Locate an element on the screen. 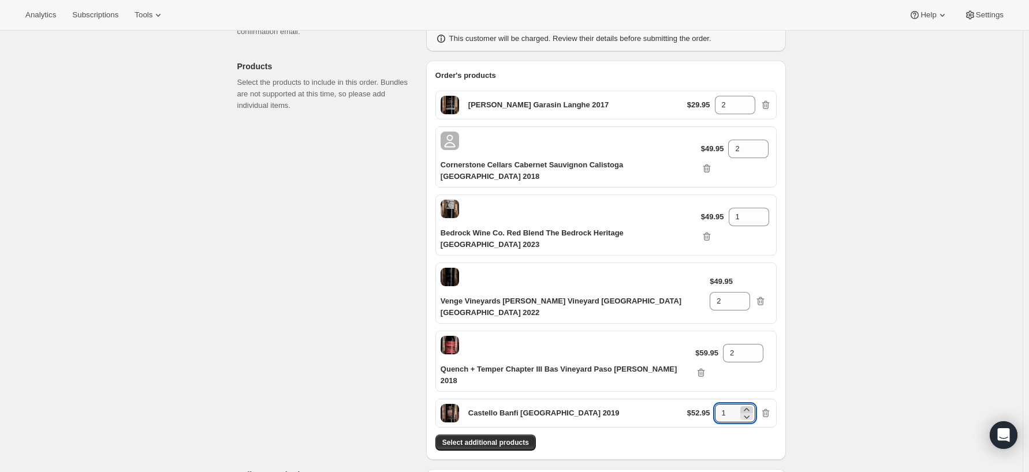 The image size is (1029, 472). button: Settings is located at coordinates (984, 15).